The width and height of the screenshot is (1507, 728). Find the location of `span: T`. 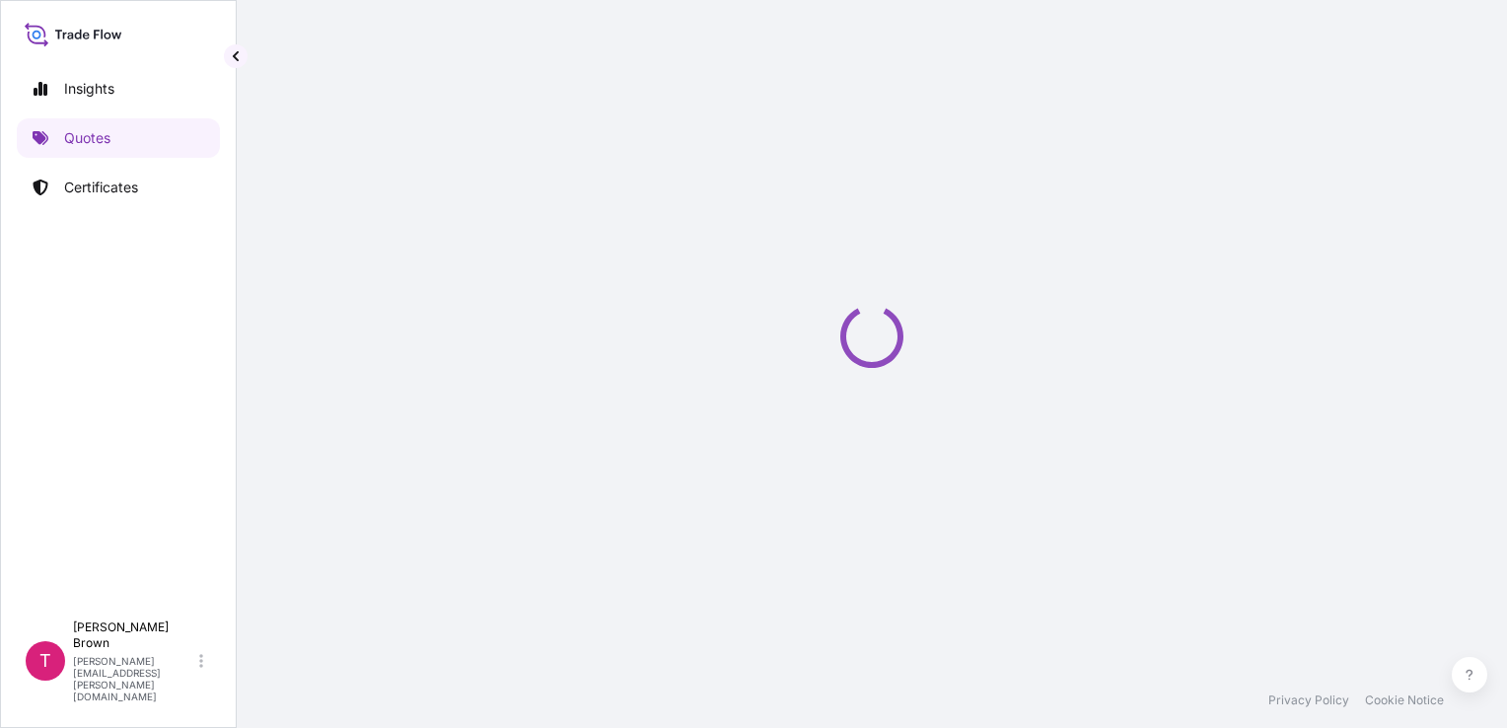

span: T is located at coordinates (45, 661).